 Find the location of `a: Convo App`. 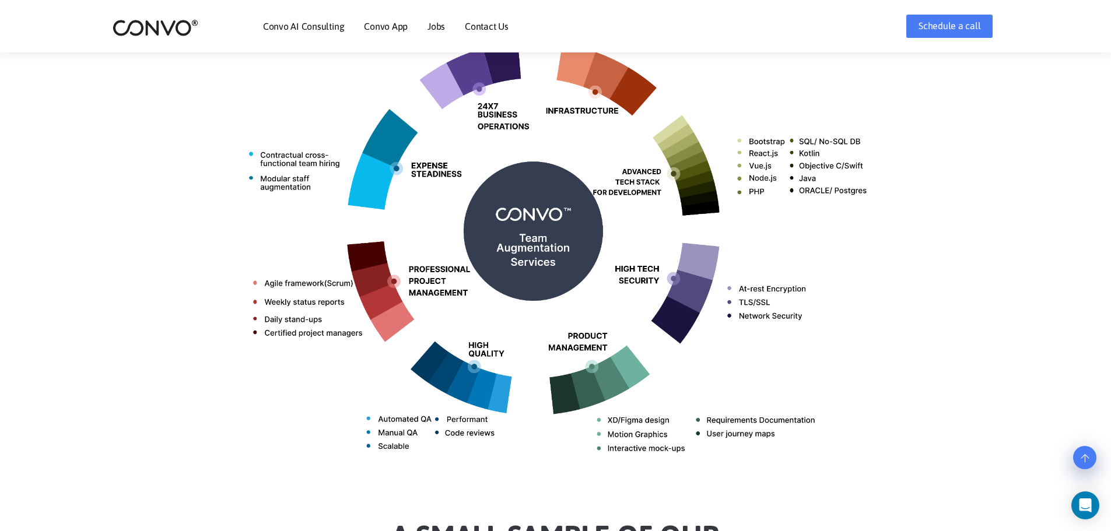

a: Convo App is located at coordinates (385, 26).